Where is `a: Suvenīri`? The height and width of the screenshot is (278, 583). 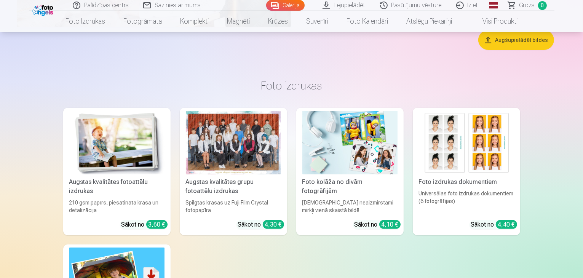 a: Suvenīri is located at coordinates (317, 21).